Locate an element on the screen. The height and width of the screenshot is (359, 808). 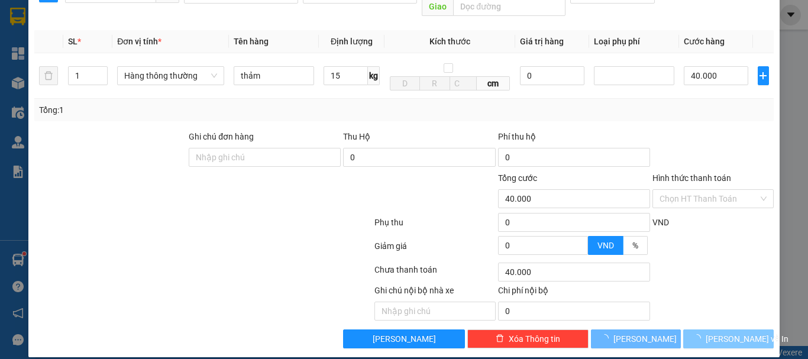
span: Xóa Thông tin is located at coordinates (534, 339).